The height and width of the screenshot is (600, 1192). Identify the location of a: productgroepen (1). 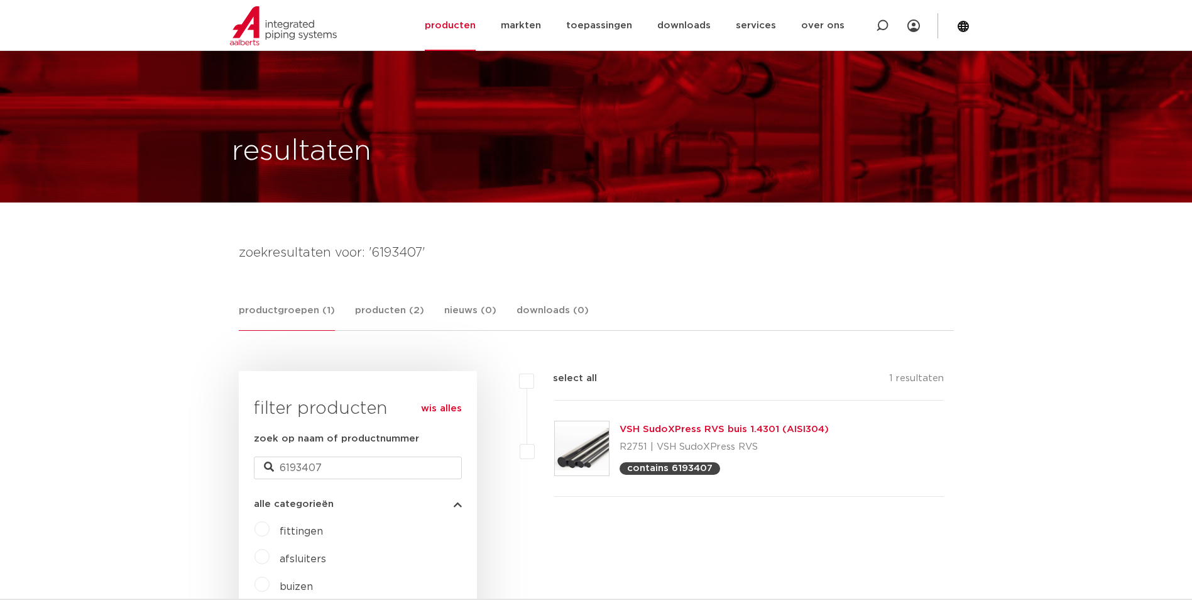
(287, 317).